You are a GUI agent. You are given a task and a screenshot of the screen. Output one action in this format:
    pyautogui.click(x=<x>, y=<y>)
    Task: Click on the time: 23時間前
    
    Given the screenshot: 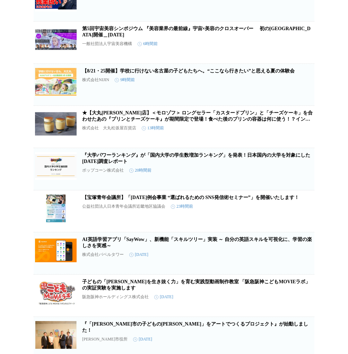 What is the action you would take?
    pyautogui.click(x=182, y=206)
    